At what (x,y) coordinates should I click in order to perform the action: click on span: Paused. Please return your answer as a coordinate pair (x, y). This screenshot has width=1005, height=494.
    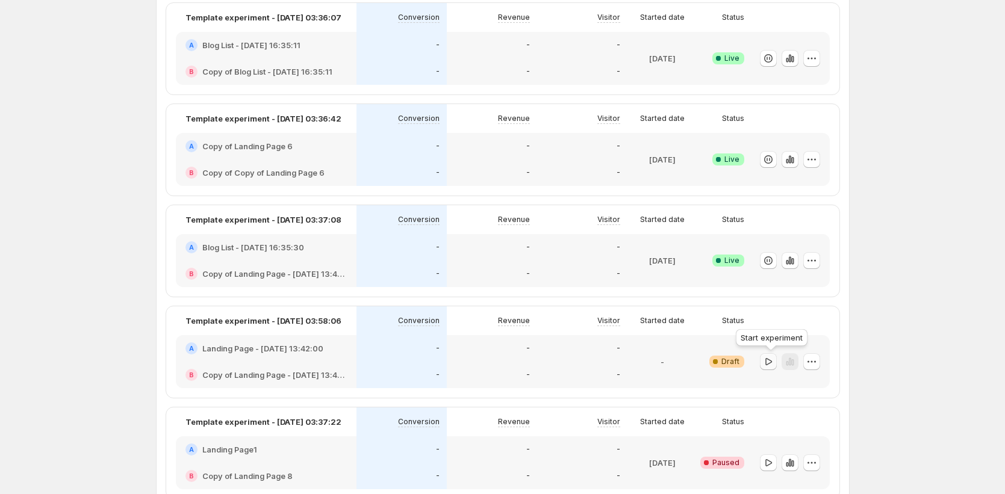
    Looking at the image, I should click on (725, 463).